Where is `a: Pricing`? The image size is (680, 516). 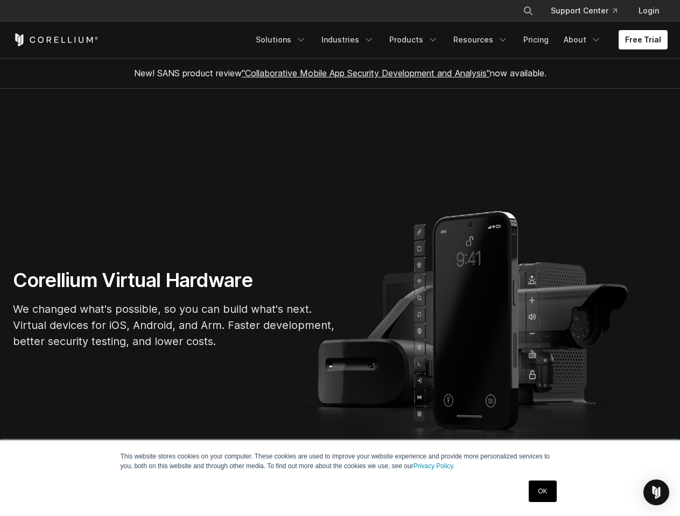 a: Pricing is located at coordinates (535, 40).